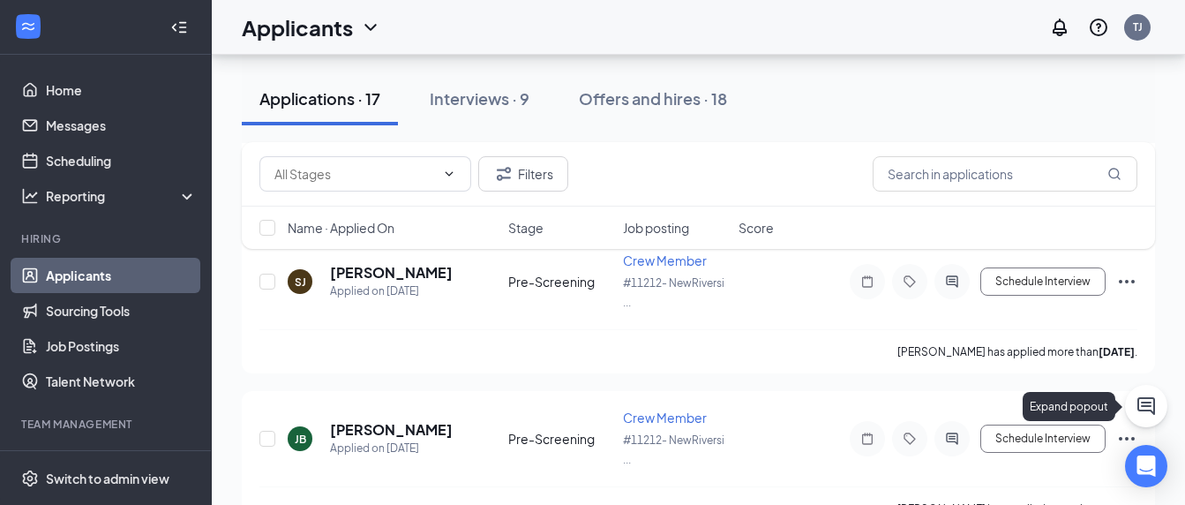 The image size is (1185, 505). What do you see at coordinates (300, 281) in the screenshot?
I see `div: SJ` at bounding box center [300, 281].